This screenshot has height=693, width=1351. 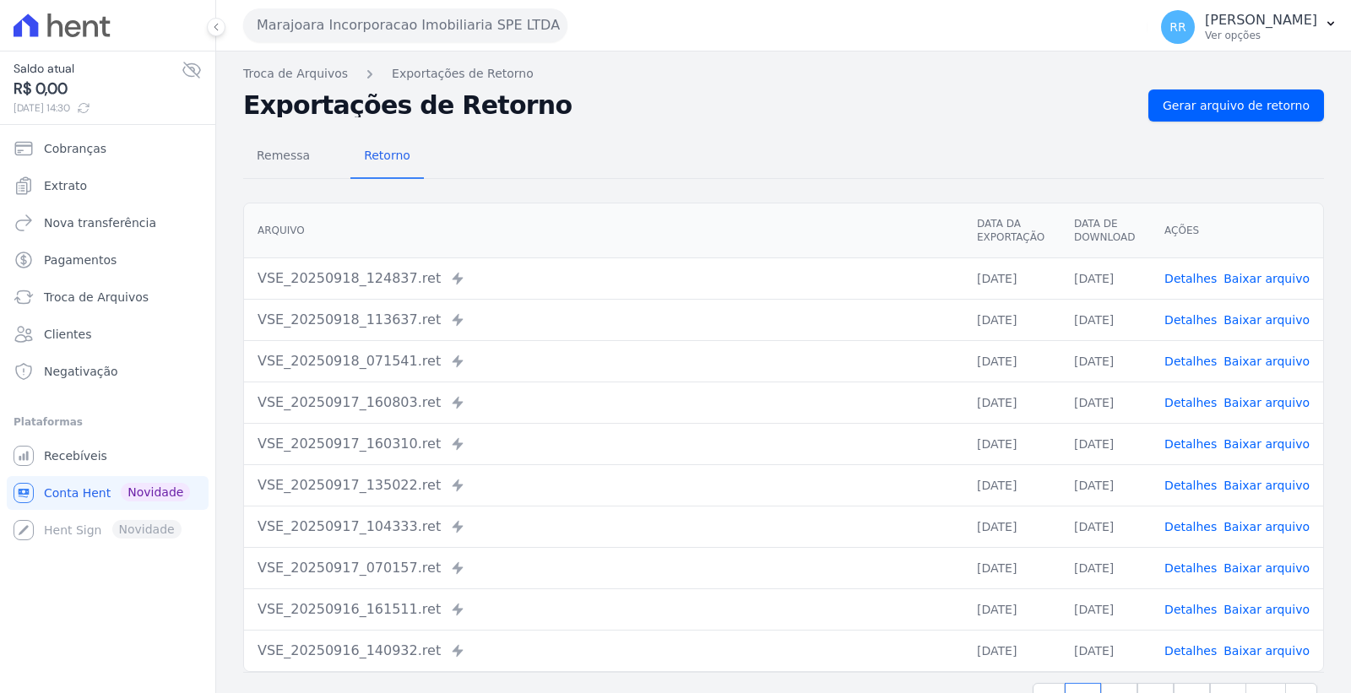 I want to click on p: Ver opções, so click(x=1261, y=35).